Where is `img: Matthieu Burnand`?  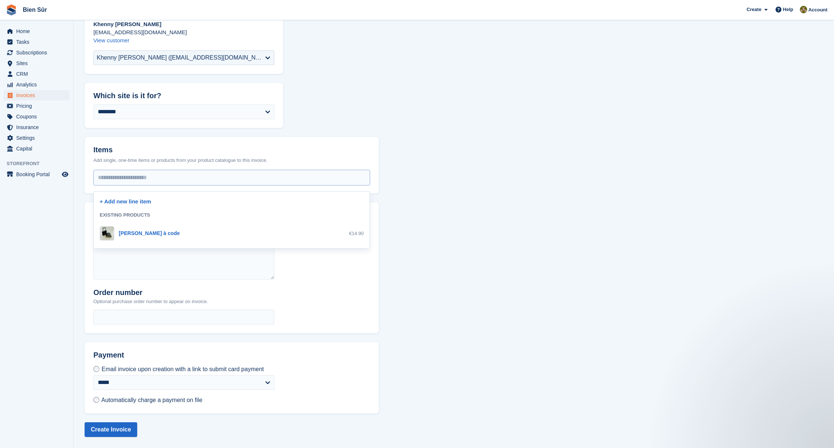
img: Matthieu Burnand is located at coordinates (804, 10).